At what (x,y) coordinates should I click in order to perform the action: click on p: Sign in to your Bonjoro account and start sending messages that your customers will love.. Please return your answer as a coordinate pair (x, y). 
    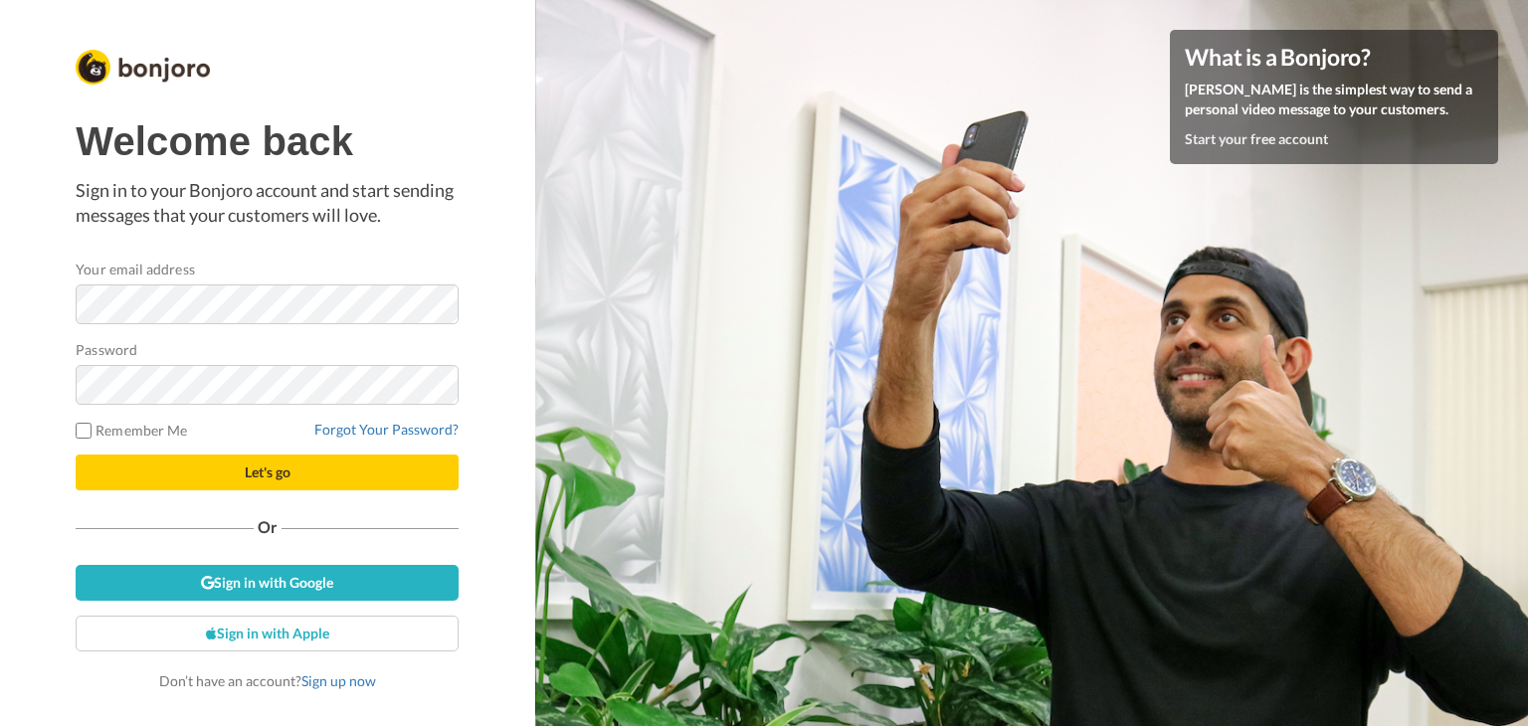
    Looking at the image, I should click on (267, 203).